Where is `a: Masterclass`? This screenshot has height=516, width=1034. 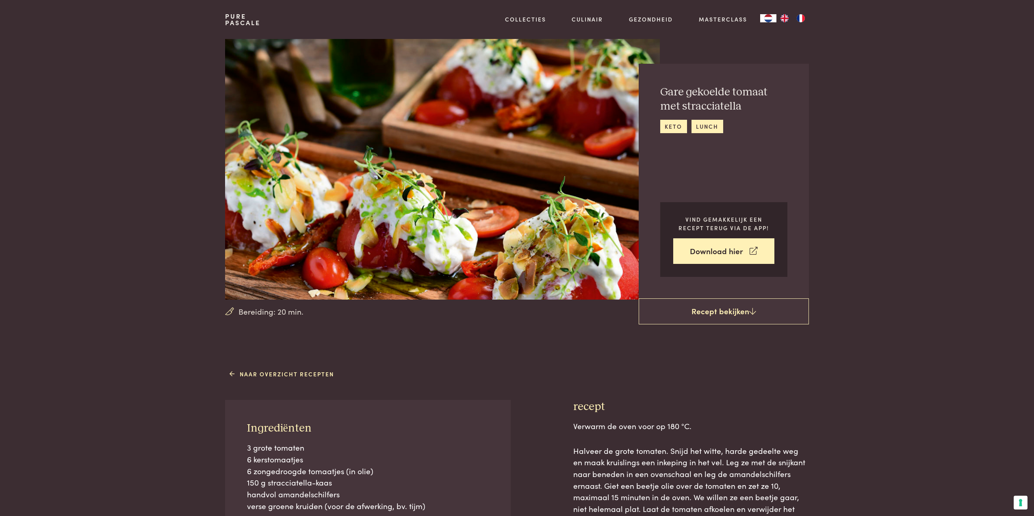
a: Masterclass is located at coordinates (723, 19).